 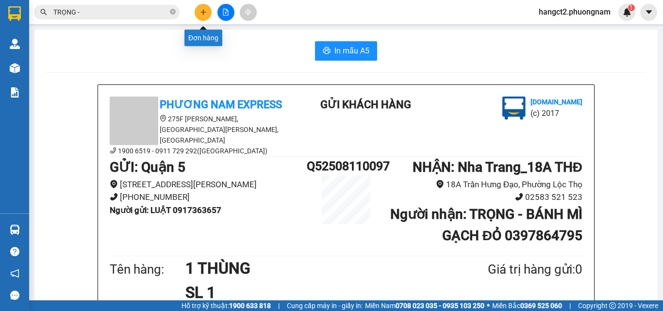 I want to click on b: GỬI : Quận 5, so click(x=148, y=167).